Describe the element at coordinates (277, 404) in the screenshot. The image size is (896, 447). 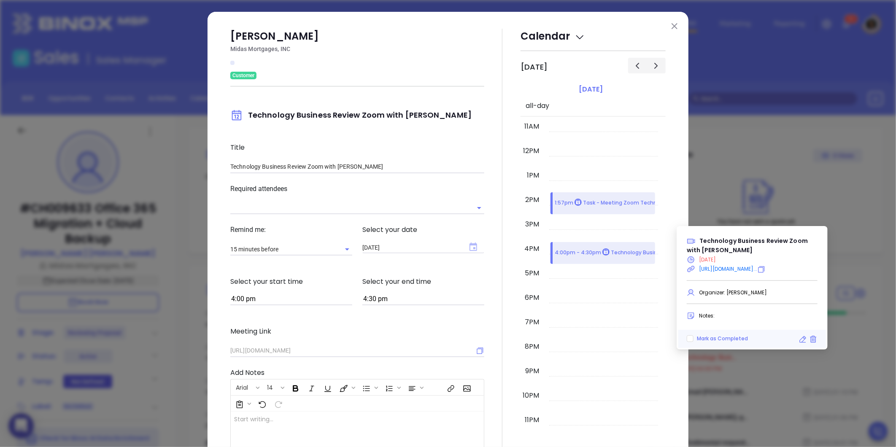
I see `span: Redo` at that location.